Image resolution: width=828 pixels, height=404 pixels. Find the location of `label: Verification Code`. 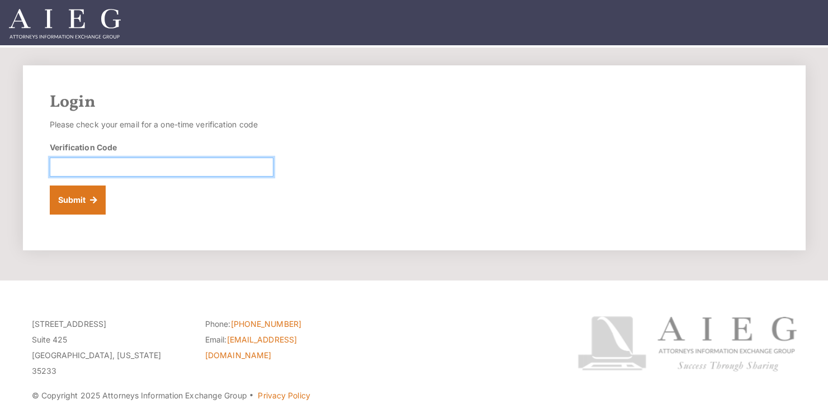

label: Verification Code is located at coordinates (83, 147).